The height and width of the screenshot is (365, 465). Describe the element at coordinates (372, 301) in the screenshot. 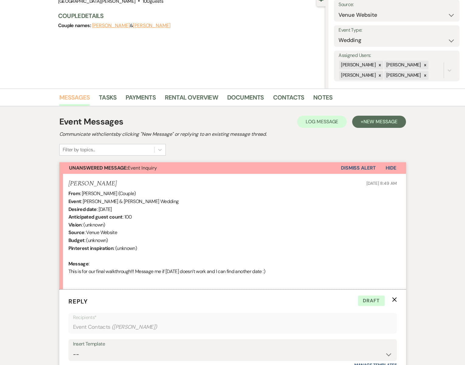

I see `span: Draft` at that location.